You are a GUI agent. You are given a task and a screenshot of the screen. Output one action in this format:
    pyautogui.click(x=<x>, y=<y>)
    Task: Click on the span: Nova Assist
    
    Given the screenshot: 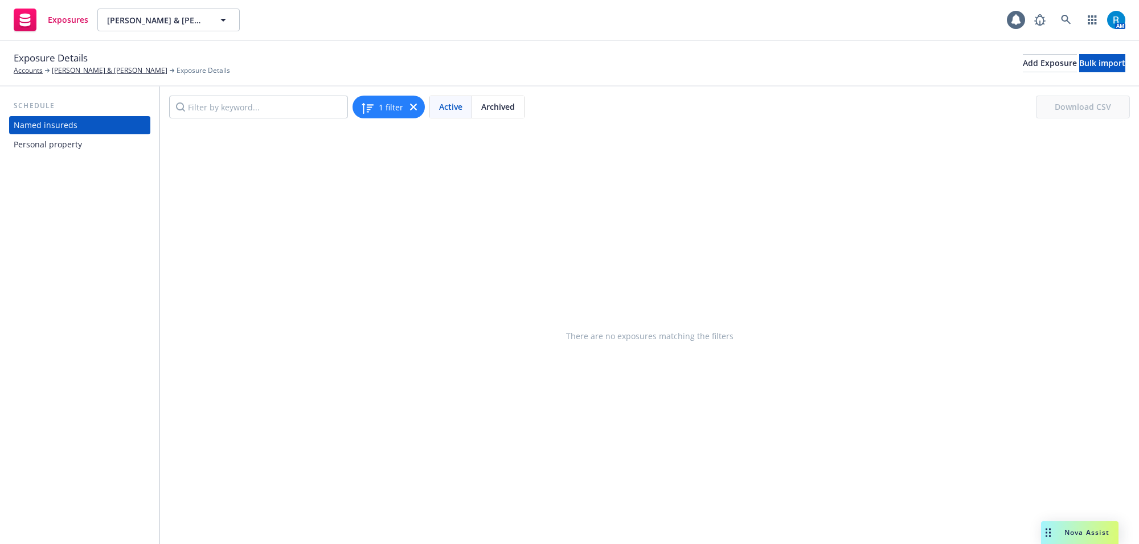 What is the action you would take?
    pyautogui.click(x=1087, y=533)
    